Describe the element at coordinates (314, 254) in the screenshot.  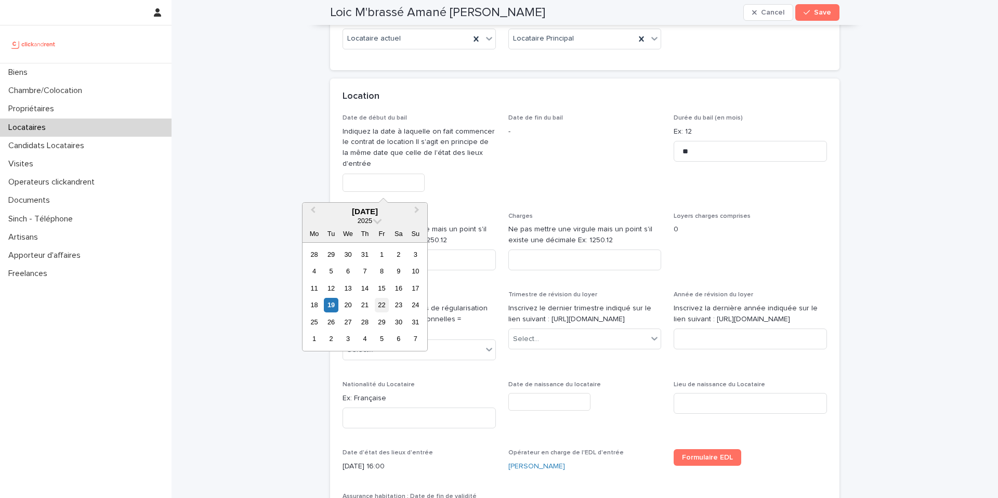
I see `div: Choose Monday, 28 July 2025` at that location.